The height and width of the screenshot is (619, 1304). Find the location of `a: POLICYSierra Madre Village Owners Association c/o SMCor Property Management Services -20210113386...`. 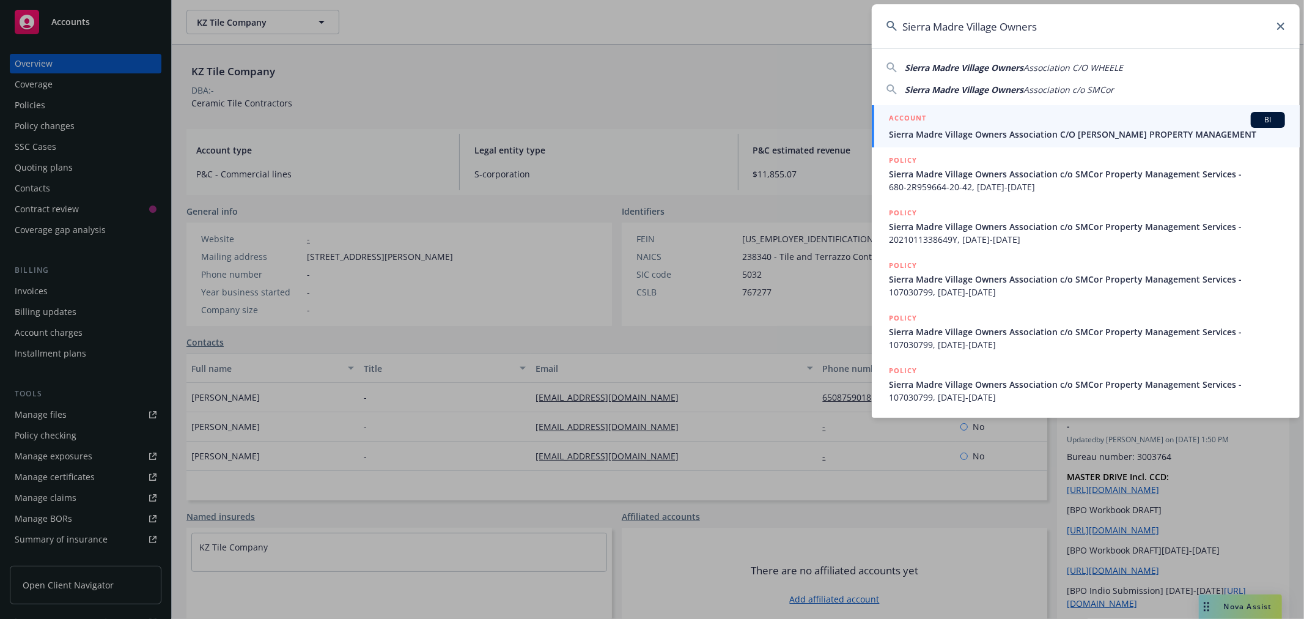

a: POLICYSierra Madre Village Owners Association c/o SMCor Property Management Services -20210113386... is located at coordinates (1086, 226).